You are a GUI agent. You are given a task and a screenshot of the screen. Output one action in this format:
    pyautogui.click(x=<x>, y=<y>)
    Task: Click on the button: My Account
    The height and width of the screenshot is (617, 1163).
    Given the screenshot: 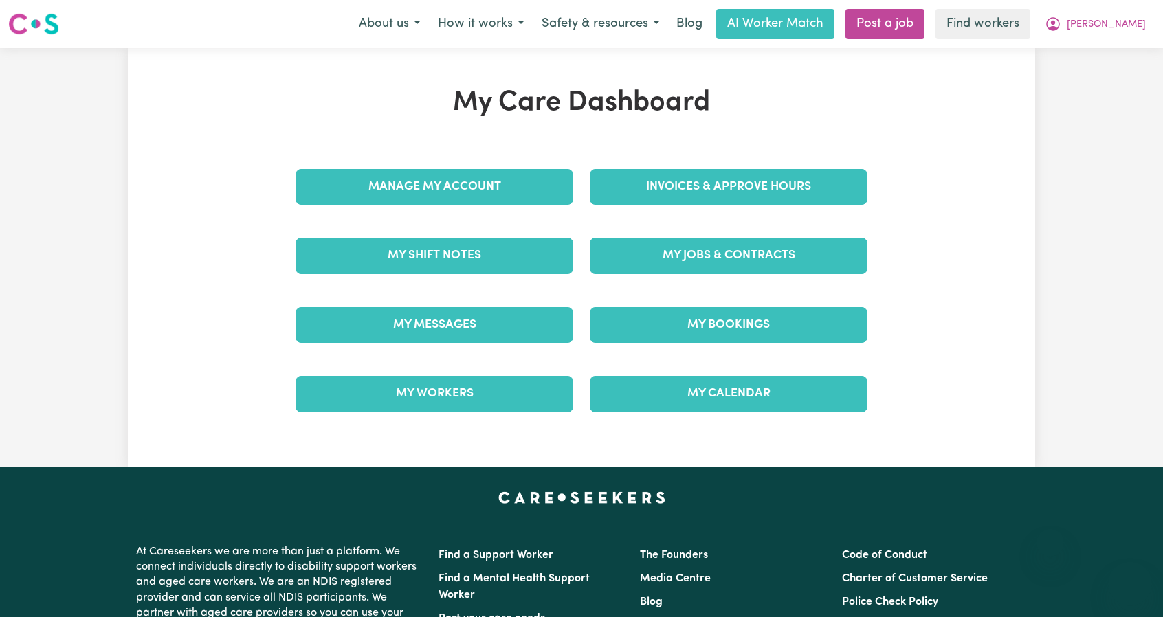 What is the action you would take?
    pyautogui.click(x=1095, y=24)
    